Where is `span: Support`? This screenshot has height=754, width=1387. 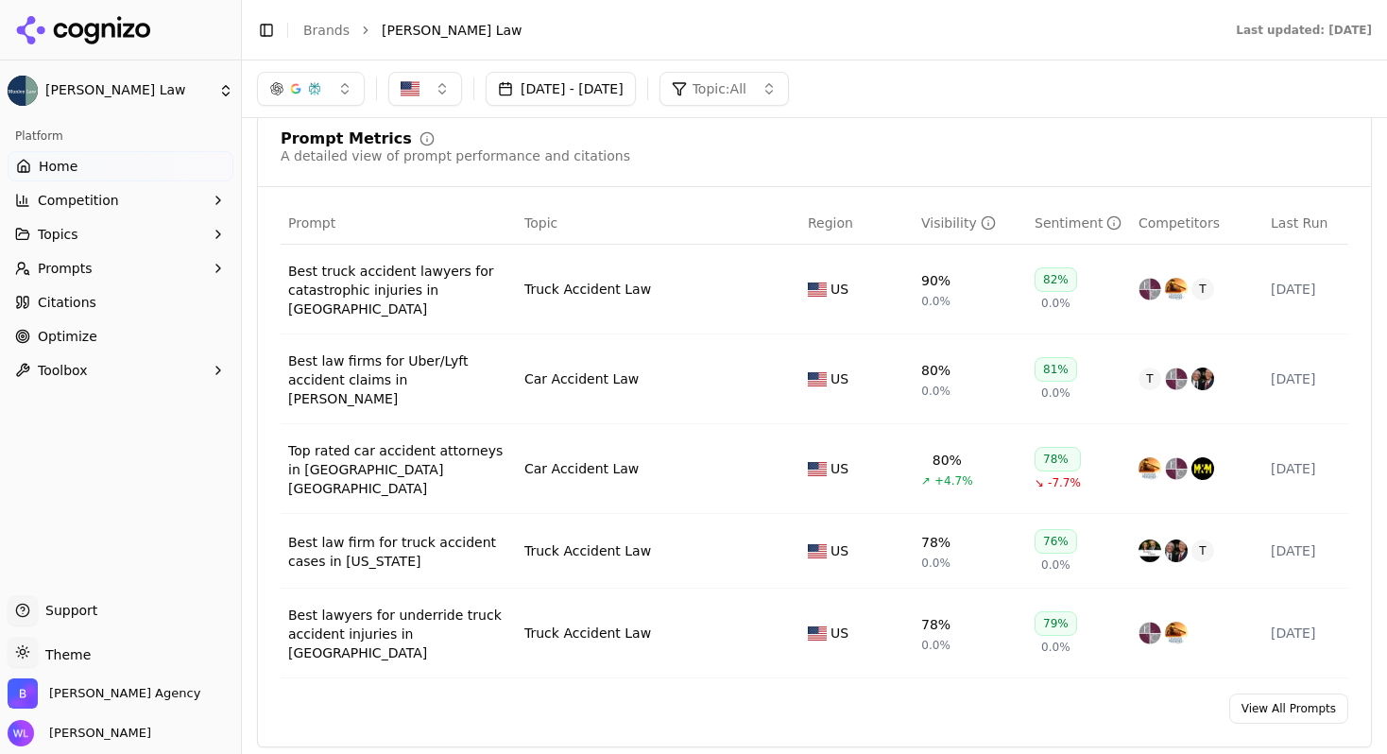
span: Support is located at coordinates (67, 610).